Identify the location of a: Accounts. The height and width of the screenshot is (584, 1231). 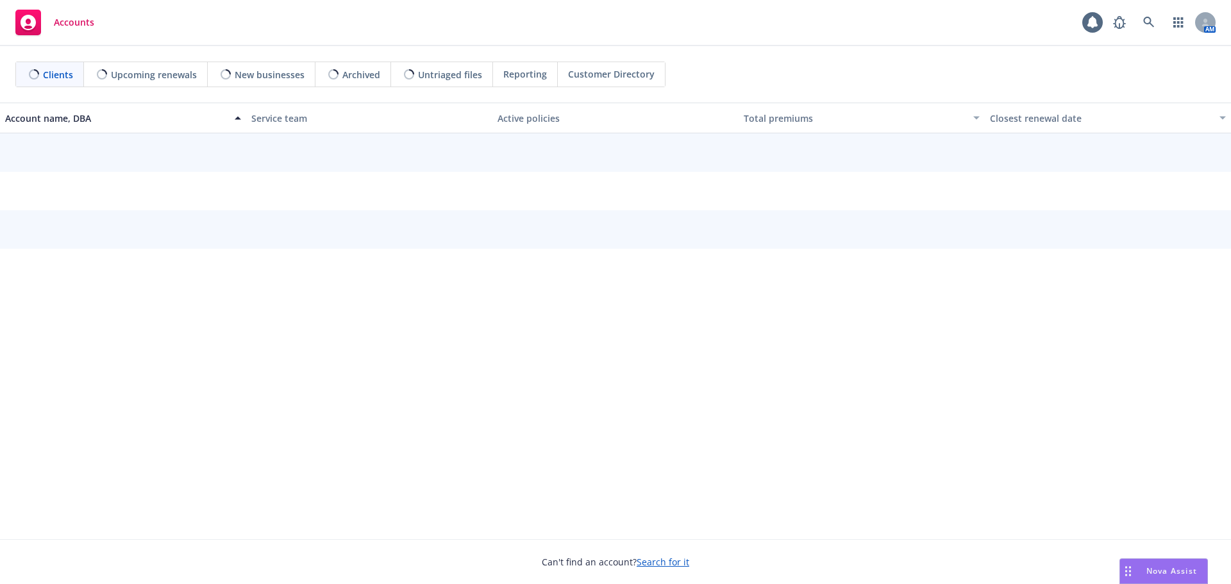
(55, 22).